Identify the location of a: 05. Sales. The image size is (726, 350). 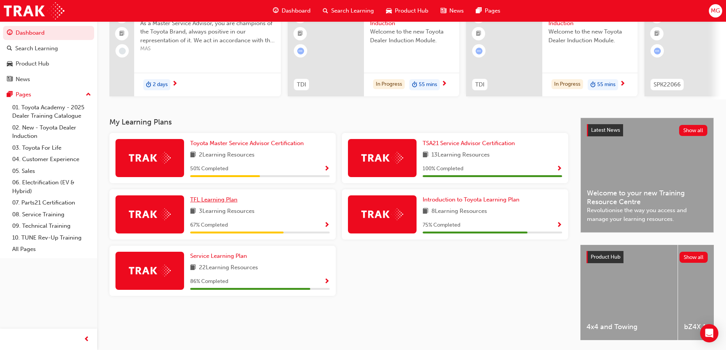
(51, 171).